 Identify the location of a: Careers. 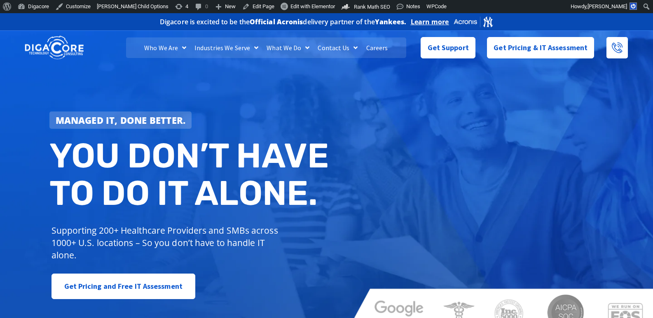
(377, 48).